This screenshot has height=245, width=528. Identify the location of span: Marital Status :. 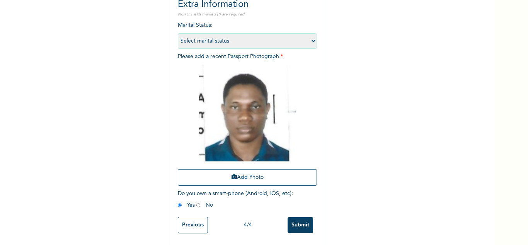
(247, 33).